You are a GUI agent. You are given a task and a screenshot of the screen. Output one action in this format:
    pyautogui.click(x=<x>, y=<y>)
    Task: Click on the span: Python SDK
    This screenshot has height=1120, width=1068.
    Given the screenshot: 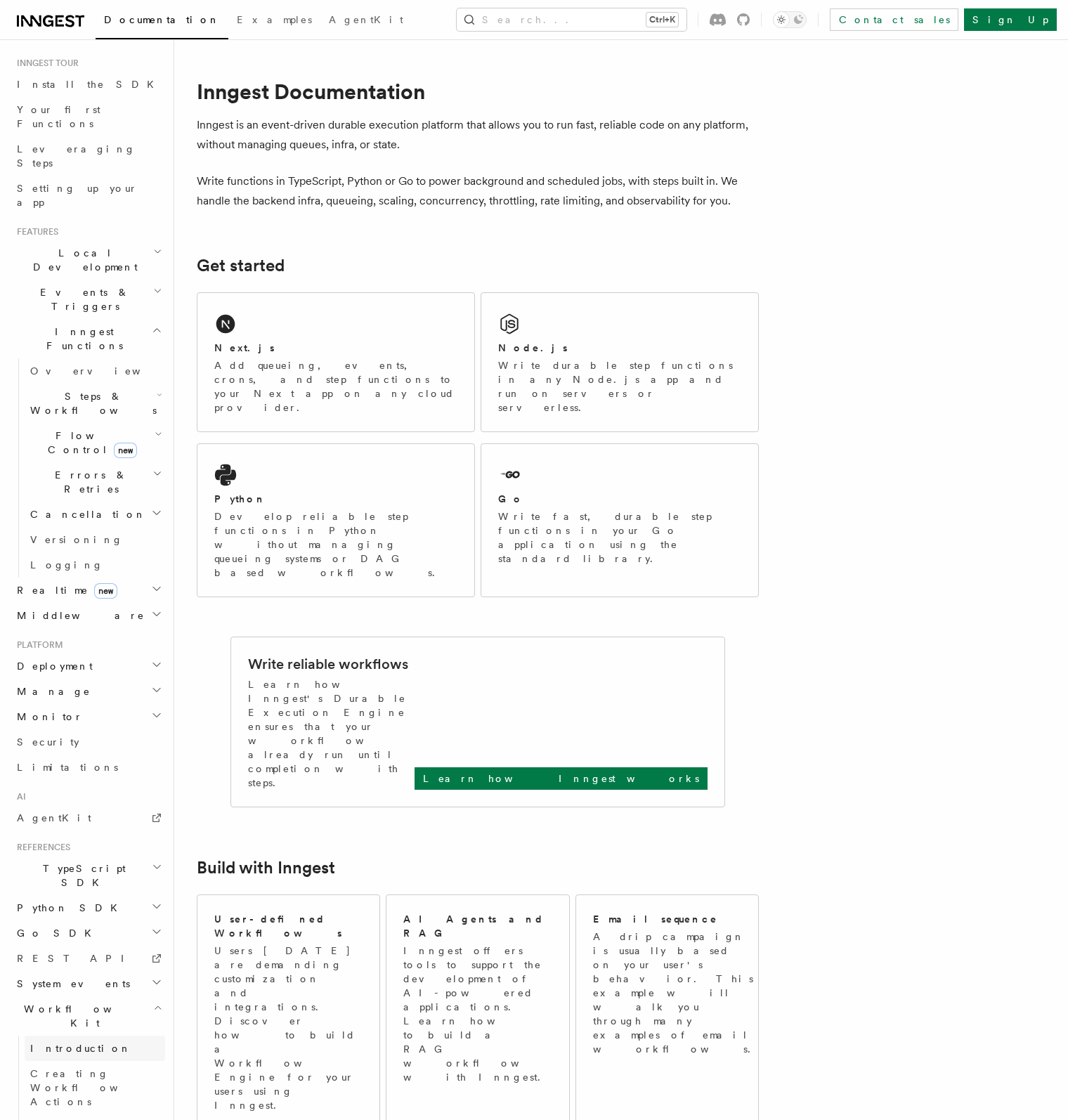 What is the action you would take?
    pyautogui.click(x=68, y=908)
    